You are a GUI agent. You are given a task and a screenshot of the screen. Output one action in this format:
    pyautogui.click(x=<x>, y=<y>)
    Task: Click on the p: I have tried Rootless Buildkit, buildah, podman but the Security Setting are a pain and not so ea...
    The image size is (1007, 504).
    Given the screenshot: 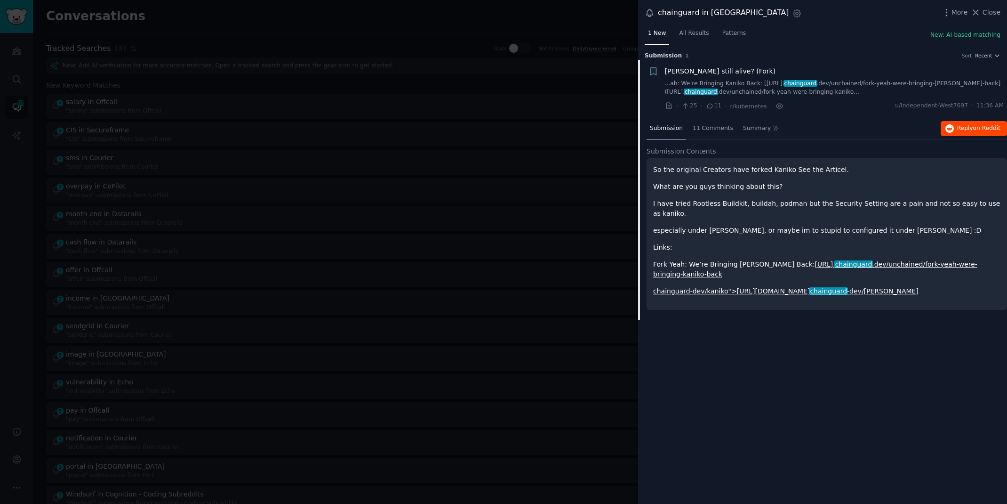 What is the action you would take?
    pyautogui.click(x=827, y=208)
    